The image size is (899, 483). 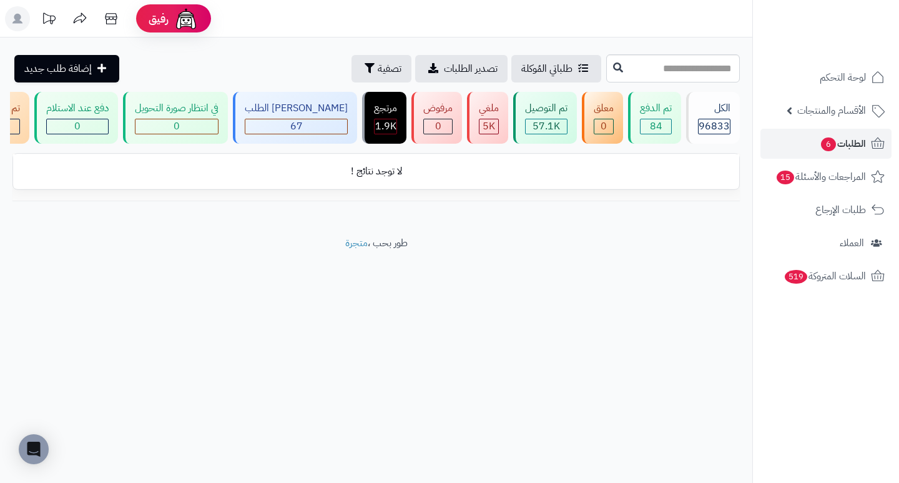 I want to click on a: مرفوض 0, so click(x=436, y=117).